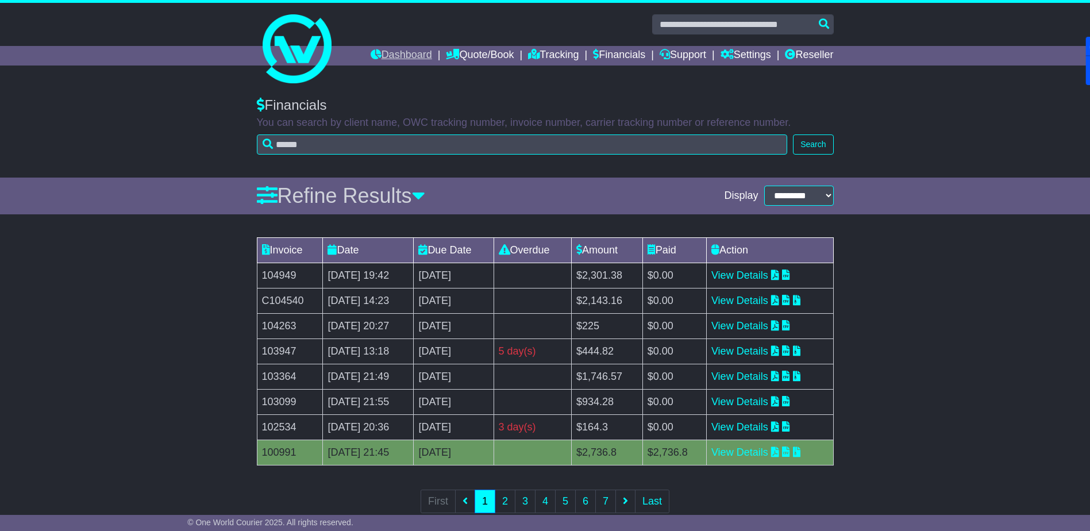 This screenshot has height=531, width=1090. What do you see at coordinates (545, 105) in the screenshot?
I see `div: Financials` at bounding box center [545, 105].